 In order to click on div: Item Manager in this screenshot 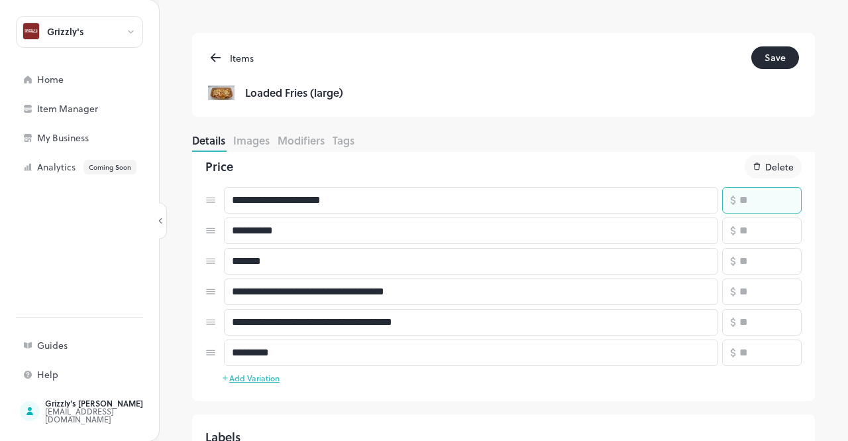, I will do `click(103, 109)`.